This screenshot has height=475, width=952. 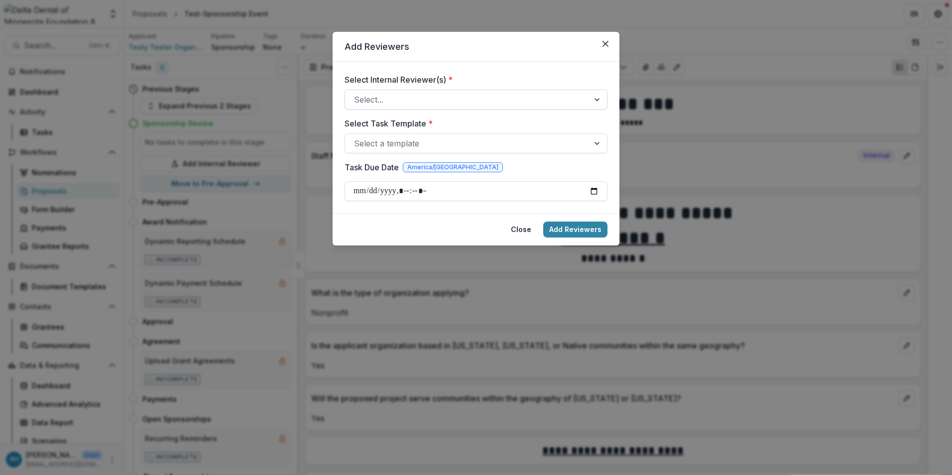 What do you see at coordinates (372, 167) in the screenshot?
I see `label: Task Due Date` at bounding box center [372, 167].